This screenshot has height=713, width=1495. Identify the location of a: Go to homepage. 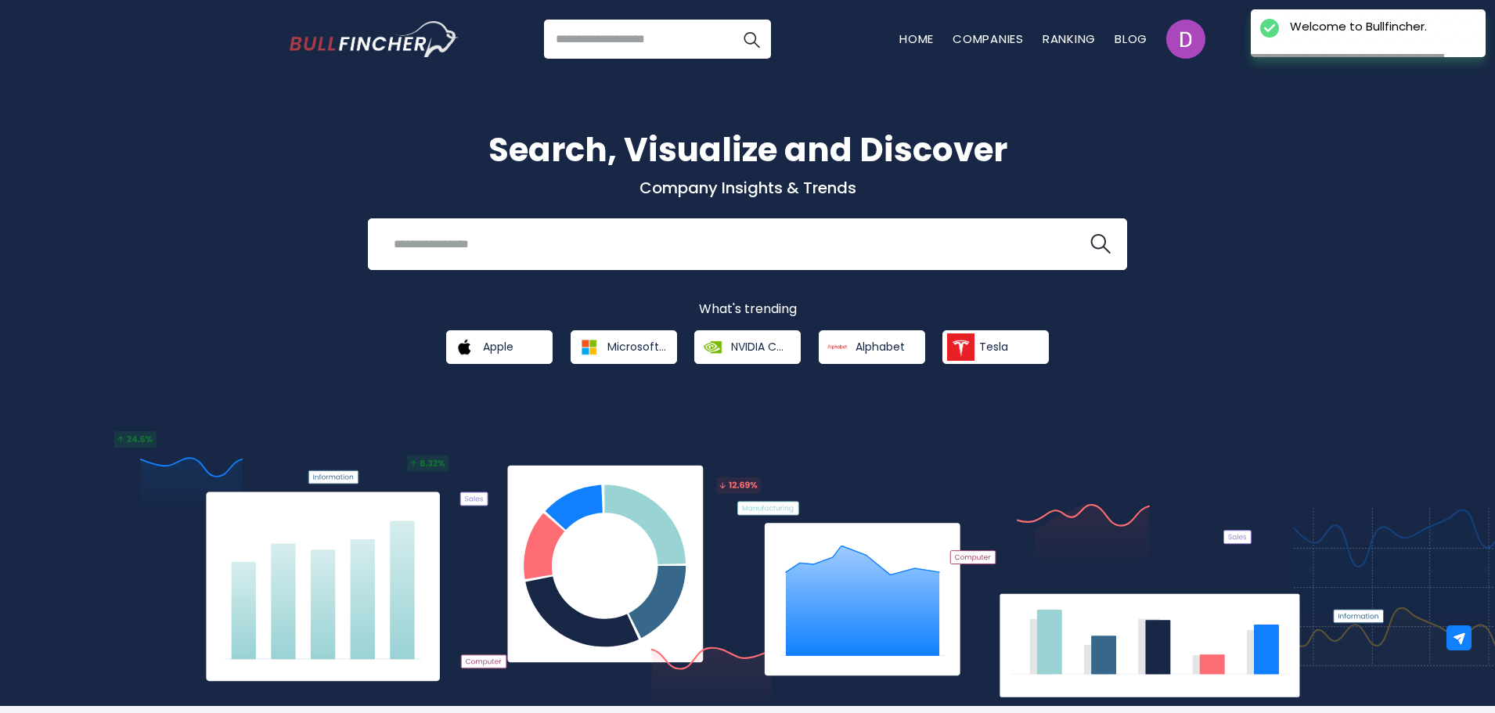
(373, 39).